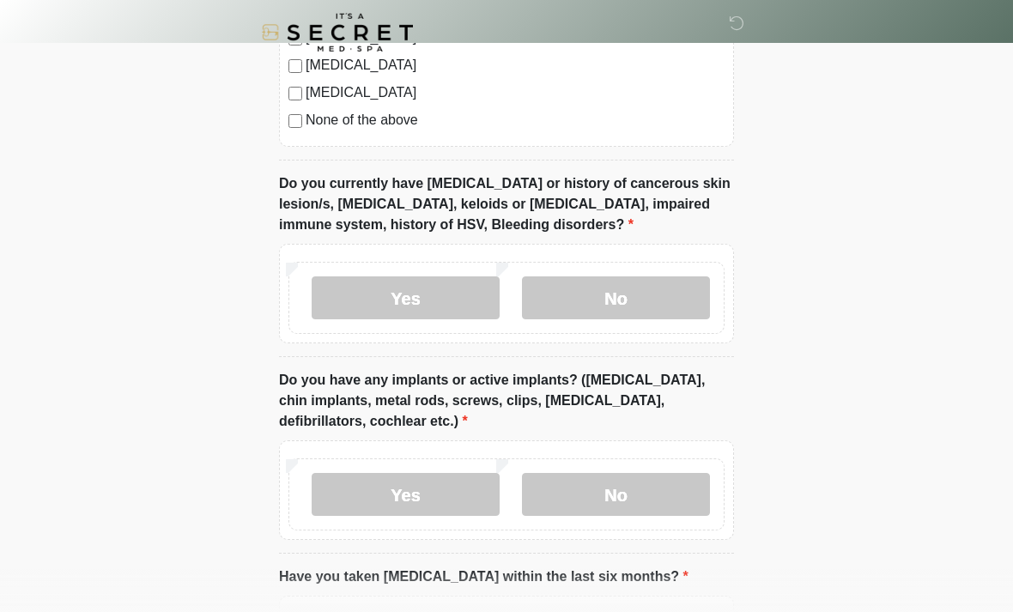 The height and width of the screenshot is (612, 1013). What do you see at coordinates (515, 120) in the screenshot?
I see `label: None of the above` at bounding box center [515, 120].